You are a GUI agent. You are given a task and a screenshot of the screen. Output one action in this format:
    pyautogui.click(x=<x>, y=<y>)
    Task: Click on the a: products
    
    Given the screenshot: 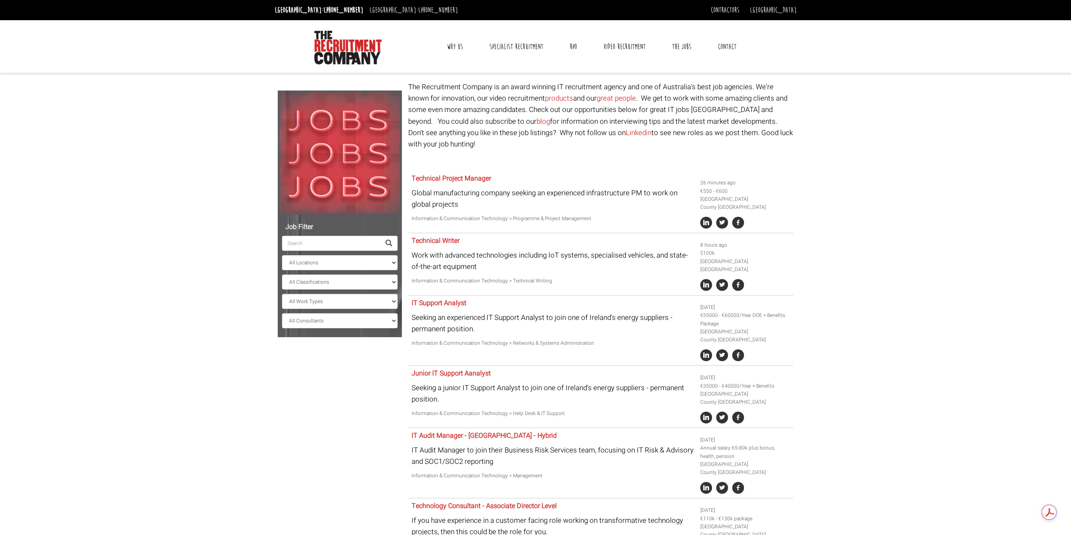 What is the action you would take?
    pyautogui.click(x=559, y=98)
    